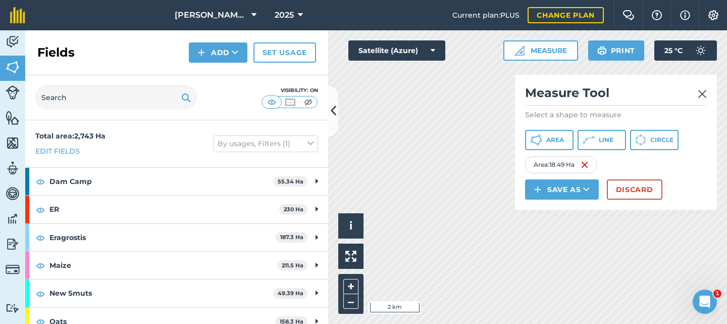 Image resolution: width=727 pixels, height=324 pixels. I want to click on strong: Maize, so click(163, 265).